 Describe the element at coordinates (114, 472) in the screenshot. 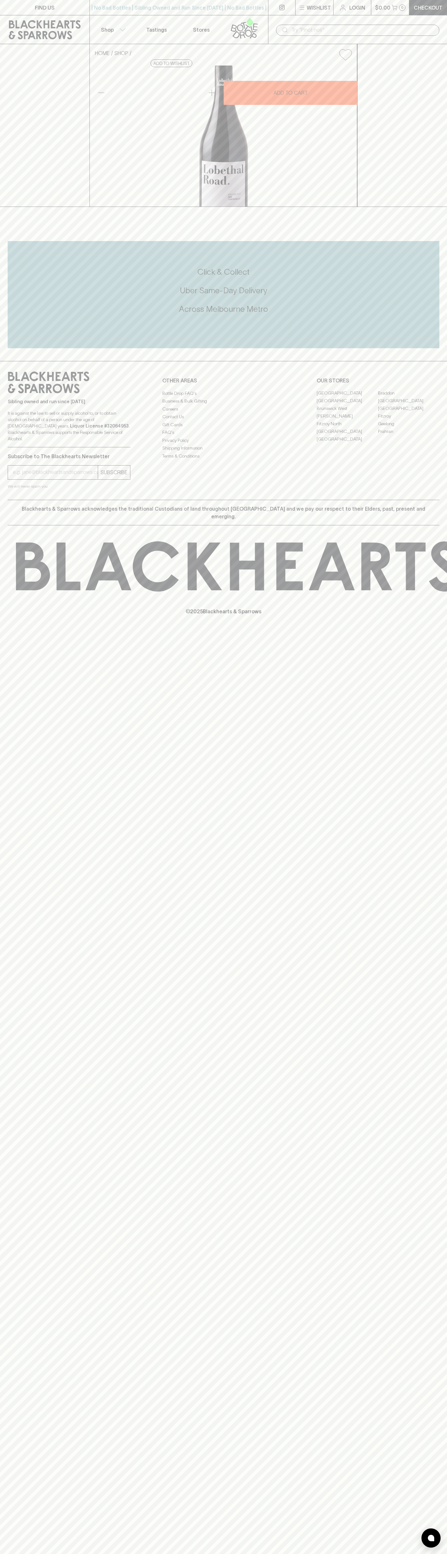

I see `p: SUBSCRIBE` at that location.